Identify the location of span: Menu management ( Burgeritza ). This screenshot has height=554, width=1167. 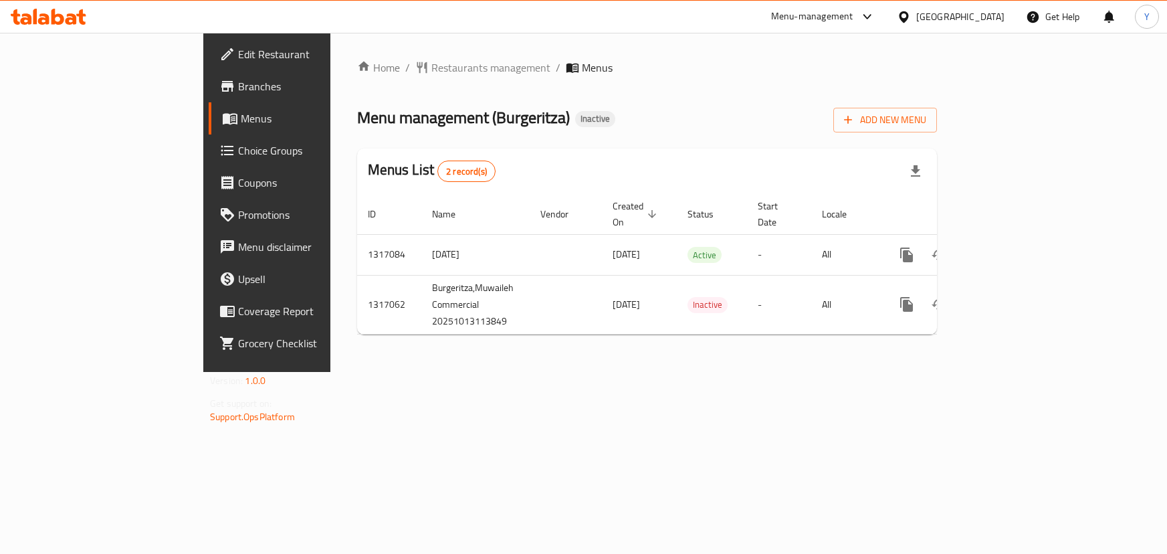
(463, 117).